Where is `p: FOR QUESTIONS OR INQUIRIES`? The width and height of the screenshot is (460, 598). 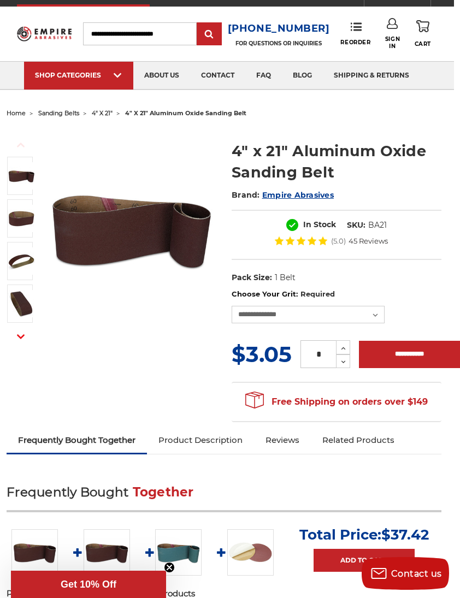
p: FOR QUESTIONS OR INQUIRIES is located at coordinates (278, 43).